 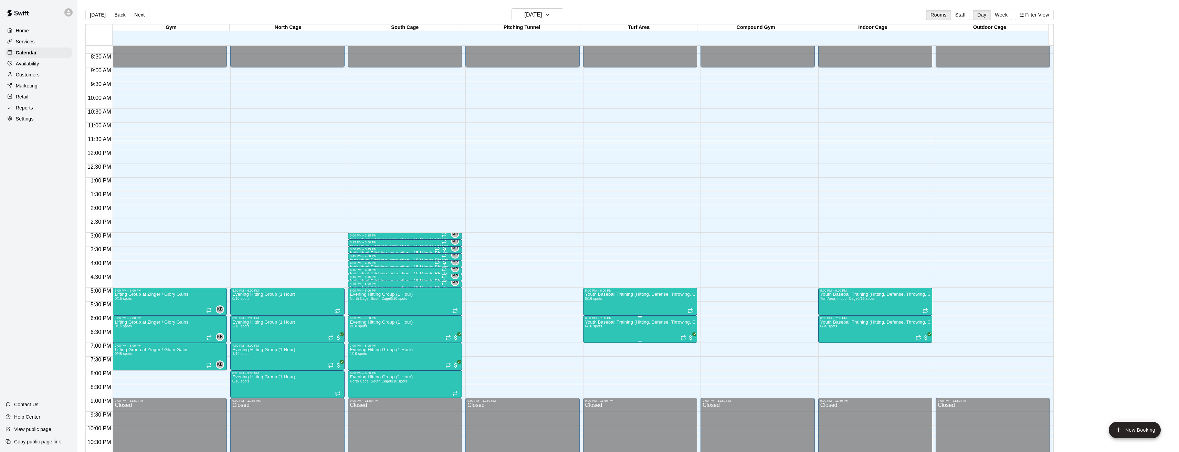 I want to click on span: 5:00 PM, so click(x=101, y=290).